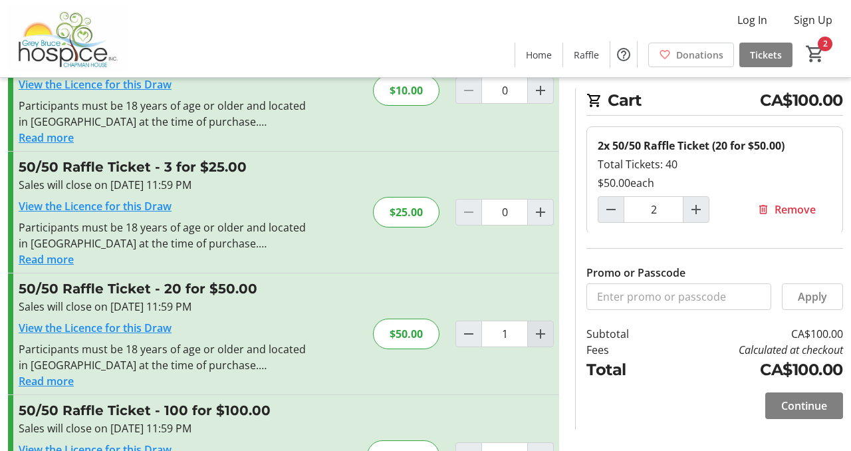 The width and height of the screenshot is (851, 451). What do you see at coordinates (406, 334) in the screenshot?
I see `div: $50.00` at bounding box center [406, 334].